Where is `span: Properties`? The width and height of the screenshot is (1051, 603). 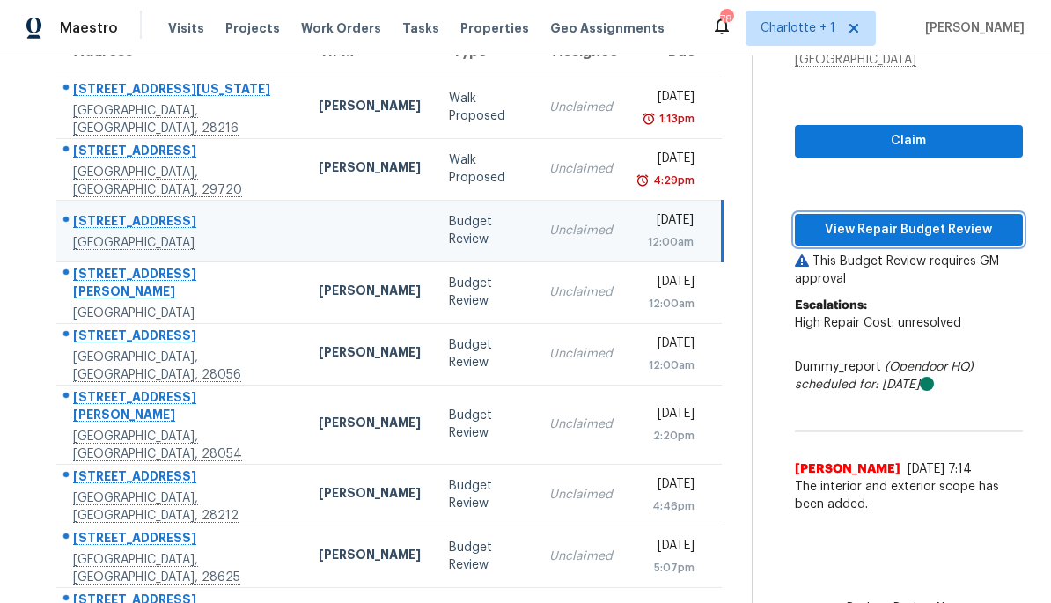
span: Properties is located at coordinates (495, 28).